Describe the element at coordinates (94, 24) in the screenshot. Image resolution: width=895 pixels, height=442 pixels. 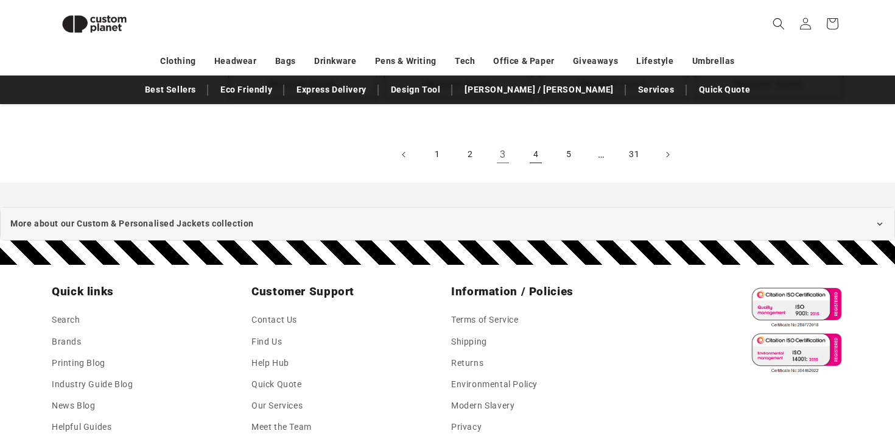
I see `img: Custom Planet` at that location.